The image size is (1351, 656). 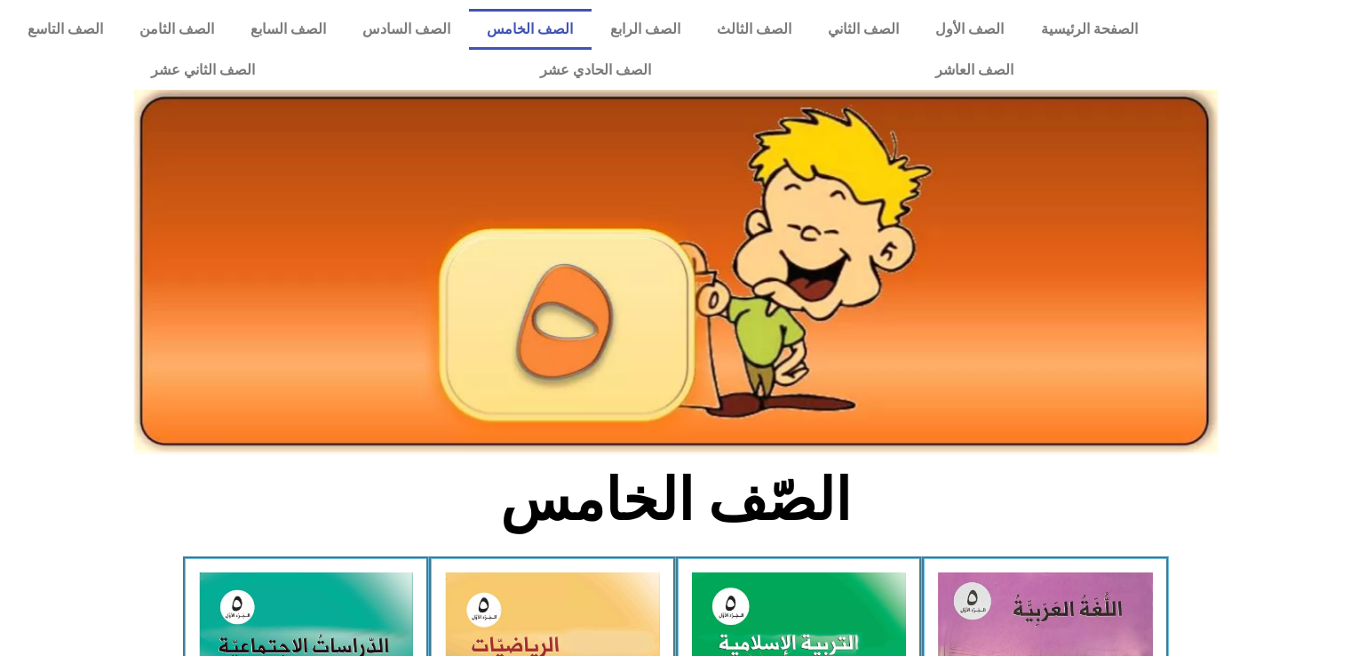 What do you see at coordinates (203, 70) in the screenshot?
I see `a: الصف الثاني عشر` at bounding box center [203, 70].